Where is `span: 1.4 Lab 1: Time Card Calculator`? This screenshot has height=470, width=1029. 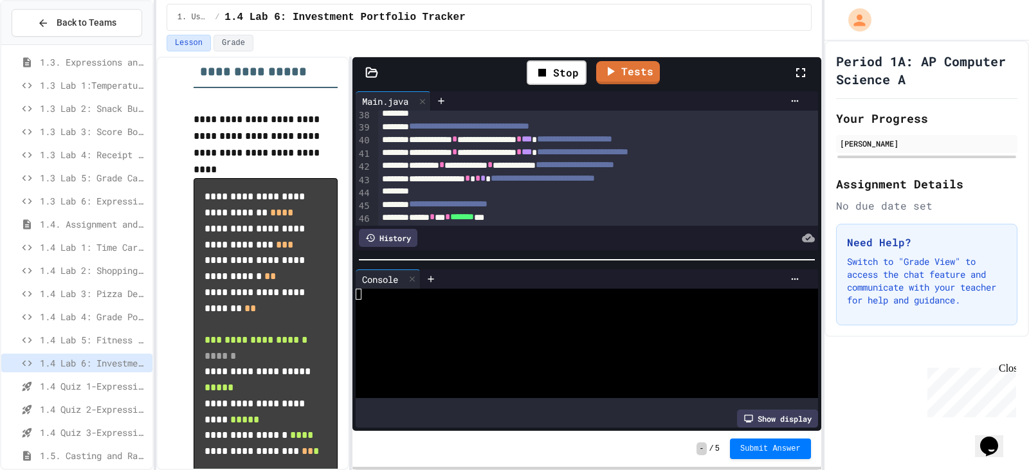 span: 1.4 Lab 1: Time Card Calculator is located at coordinates (93, 247).